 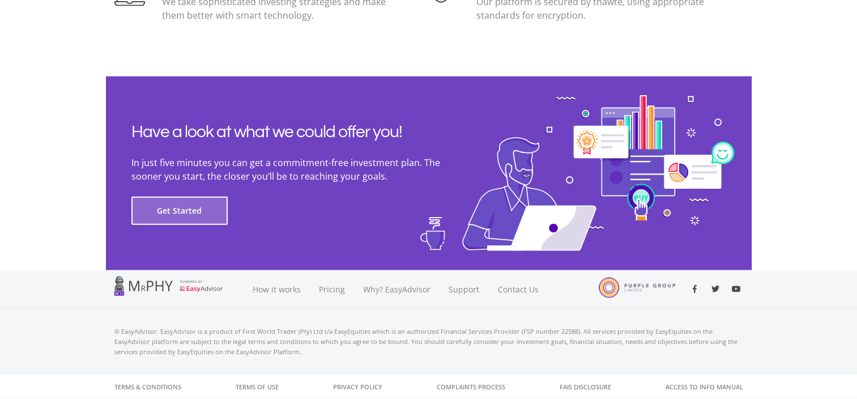 What do you see at coordinates (257, 387) in the screenshot?
I see `a: Terms of Use` at bounding box center [257, 387].